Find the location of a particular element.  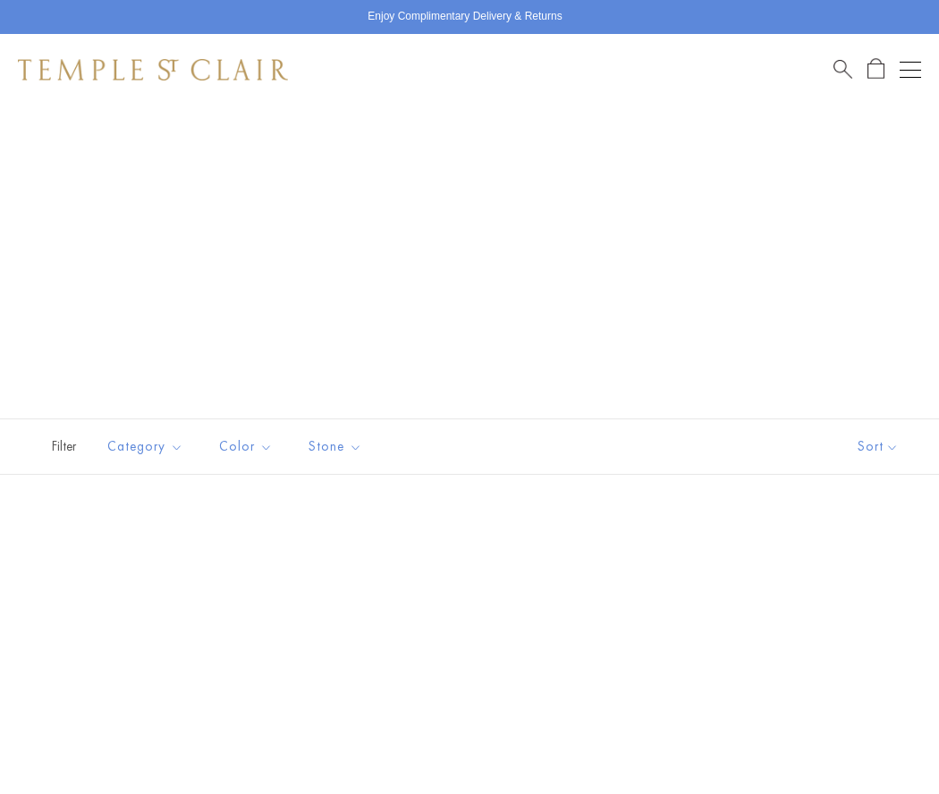

span: Category is located at coordinates (148, 446).